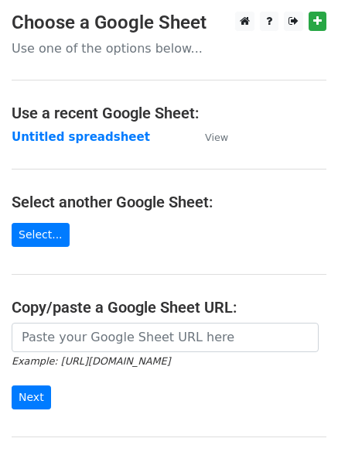 The image size is (338, 452). What do you see at coordinates (217, 137) in the screenshot?
I see `small: View` at bounding box center [217, 137].